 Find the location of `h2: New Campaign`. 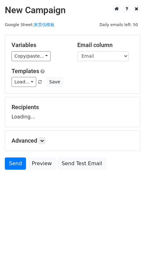

h2: New Campaign is located at coordinates (73, 10).